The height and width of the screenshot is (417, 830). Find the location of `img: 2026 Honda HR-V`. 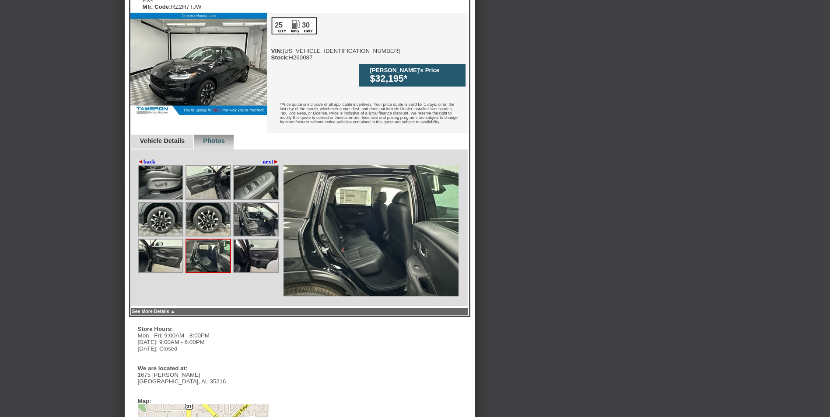

img: 2026 Honda HR-V is located at coordinates (199, 64).